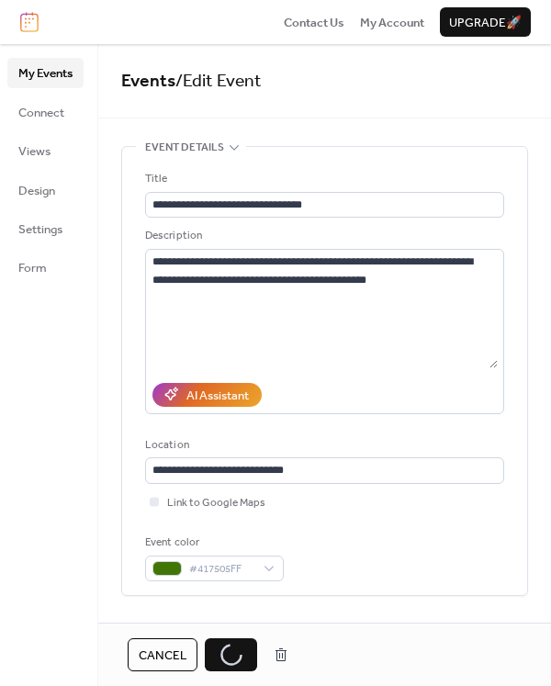  I want to click on button: Upgrade🚀, so click(485, 22).